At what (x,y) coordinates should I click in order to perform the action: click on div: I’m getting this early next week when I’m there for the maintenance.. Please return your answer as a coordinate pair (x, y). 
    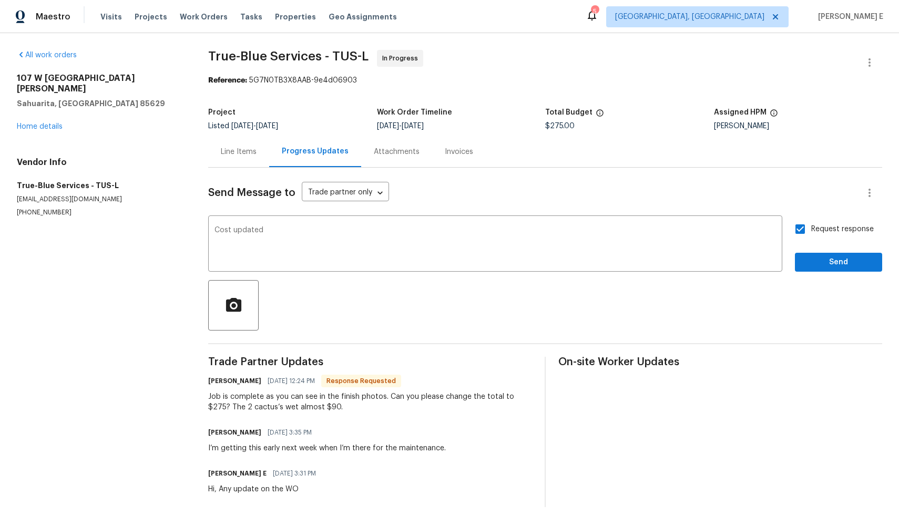
    Looking at the image, I should click on (327, 449).